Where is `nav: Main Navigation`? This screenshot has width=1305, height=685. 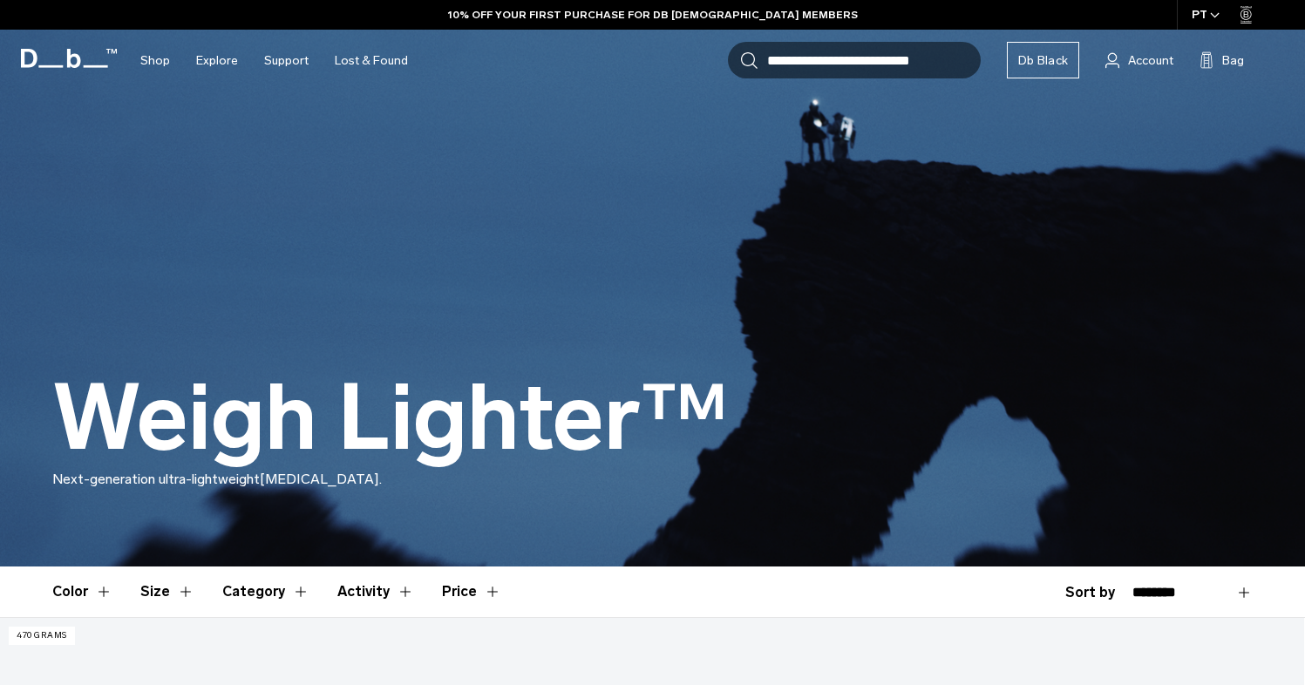 nav: Main Navigation is located at coordinates (274, 60).